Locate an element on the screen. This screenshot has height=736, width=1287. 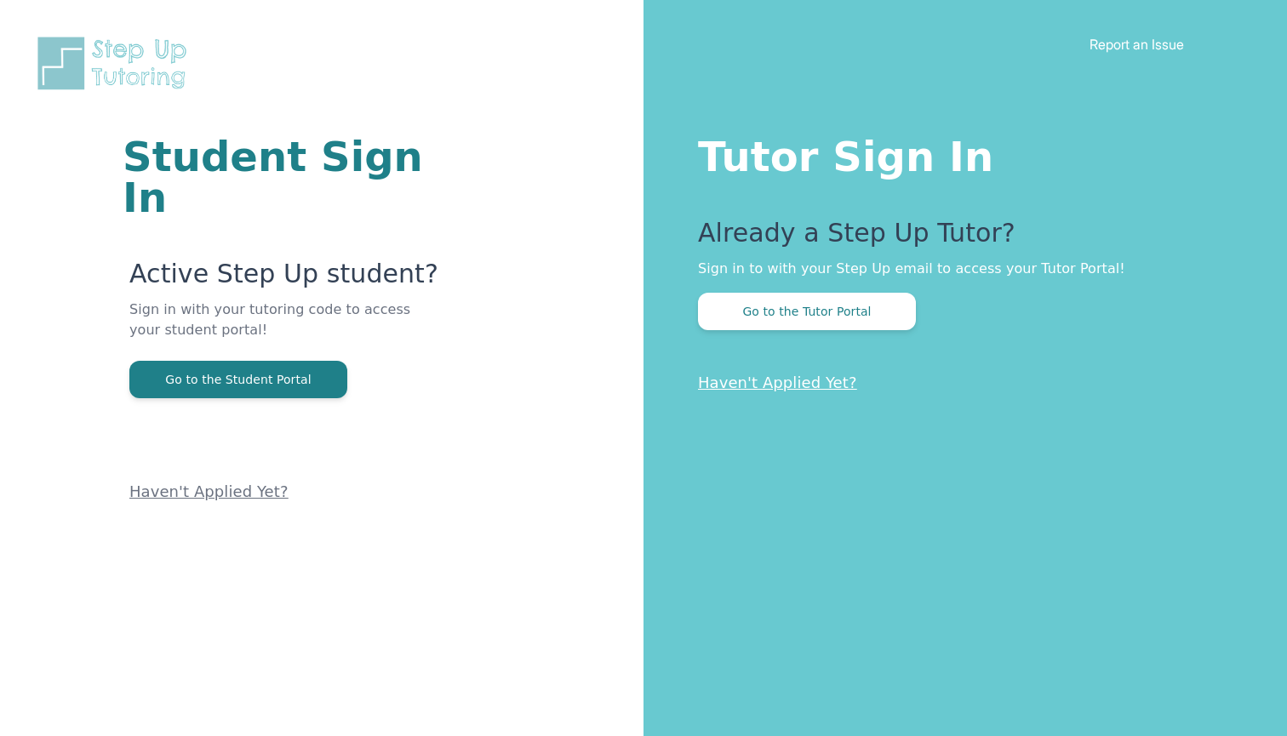
button: Go to the Tutor Portal is located at coordinates (807, 312).